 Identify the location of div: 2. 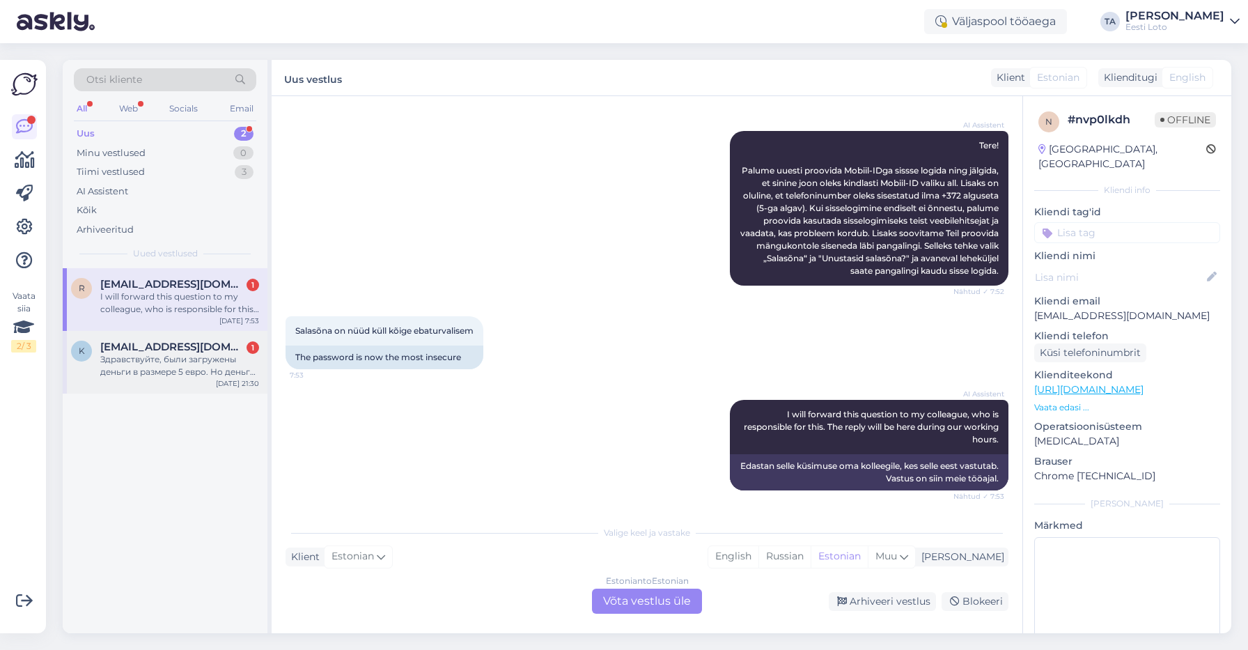
(244, 134).